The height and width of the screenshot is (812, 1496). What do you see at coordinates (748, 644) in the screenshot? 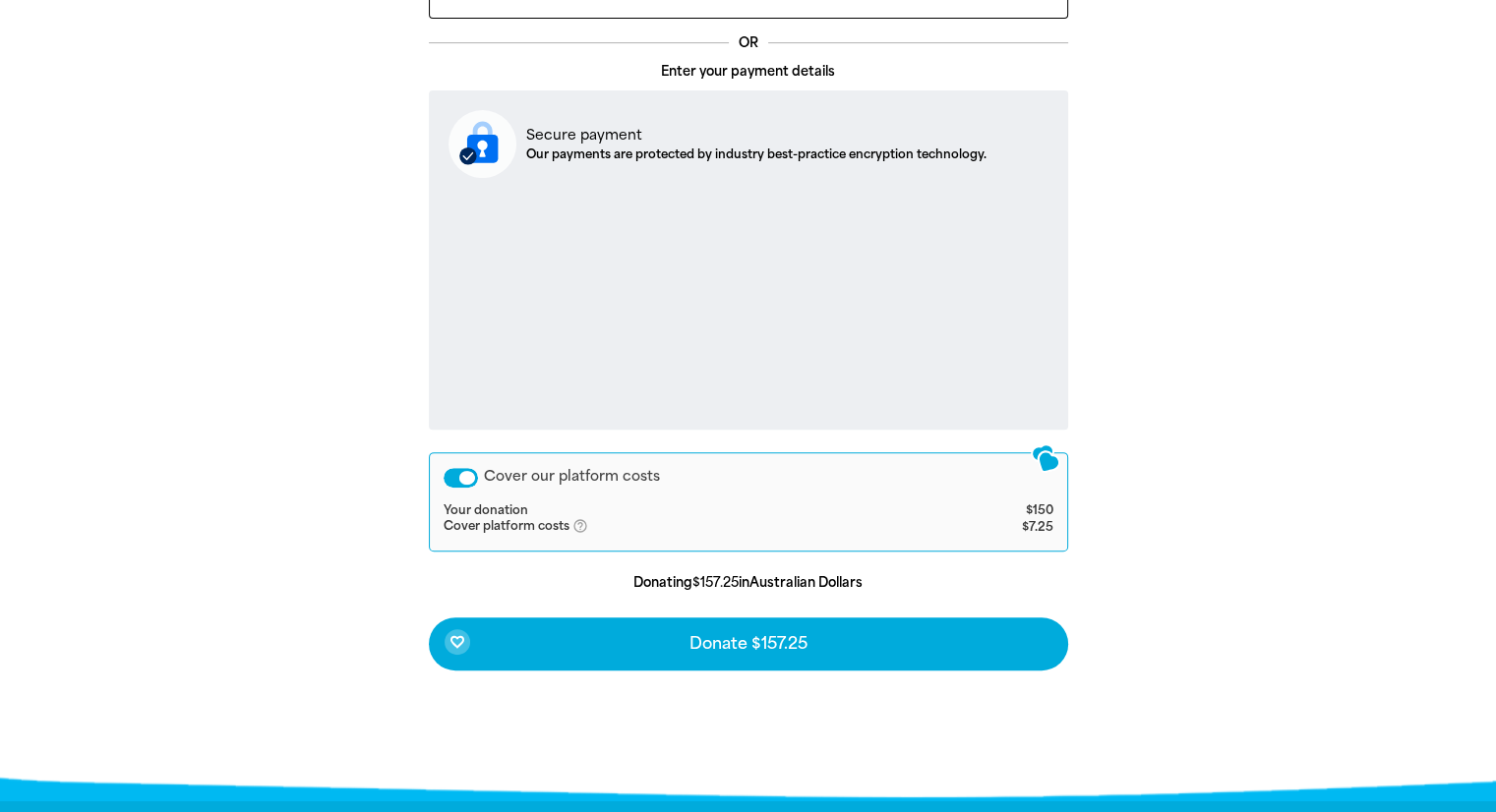
I see `button: favorite_borderDonate $157.25` at bounding box center [748, 644].